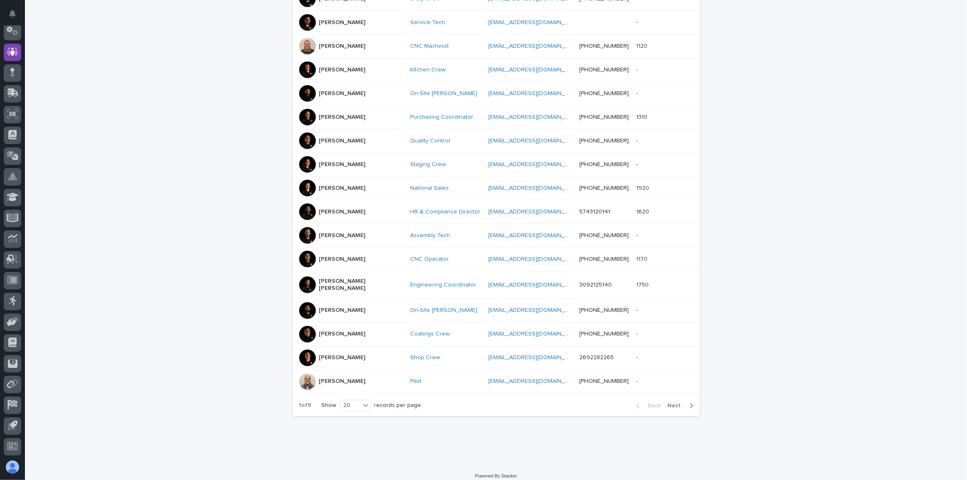 The image size is (967, 480). What do you see at coordinates (652, 406) in the screenshot?
I see `span: Back` at bounding box center [652, 406].